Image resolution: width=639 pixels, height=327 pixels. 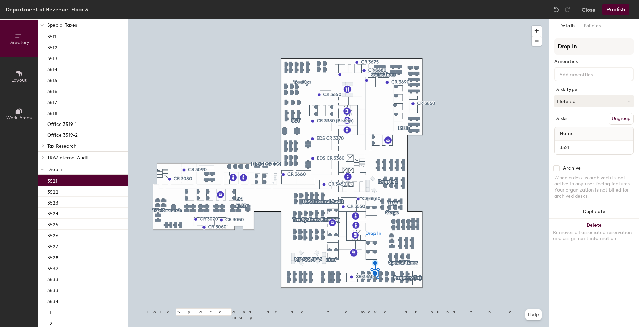 What do you see at coordinates (593, 101) in the screenshot?
I see `button: Hoteled` at bounding box center [593, 101].